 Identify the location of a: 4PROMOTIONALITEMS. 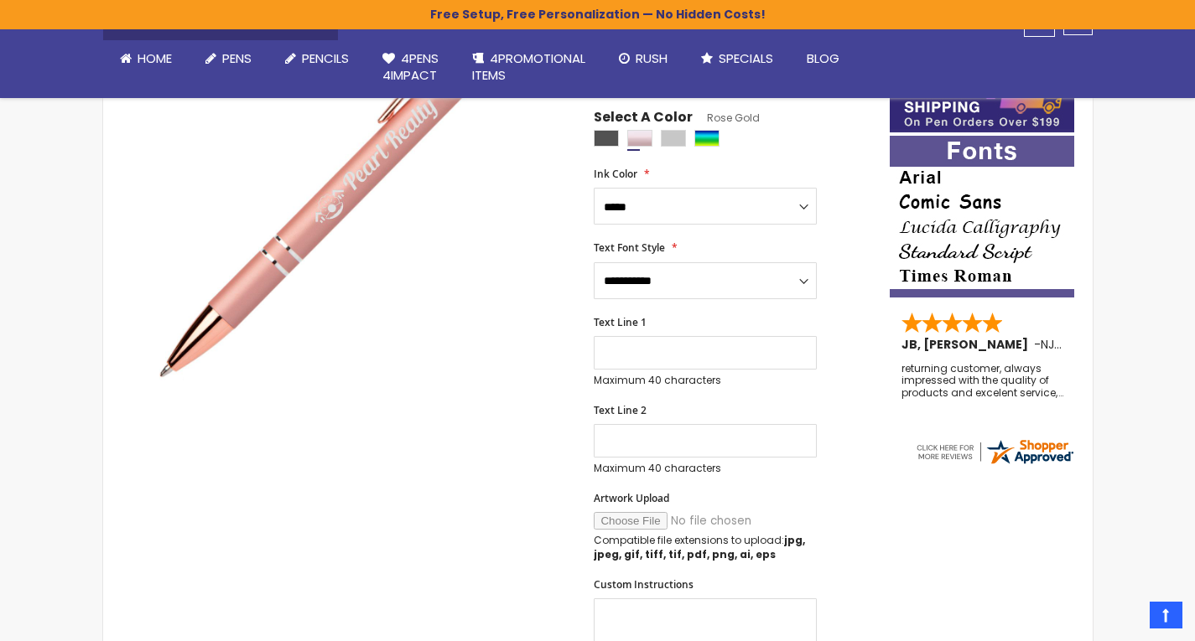
(528, 67).